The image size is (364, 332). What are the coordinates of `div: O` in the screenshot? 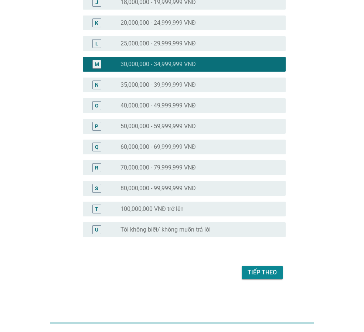 It's located at (97, 105).